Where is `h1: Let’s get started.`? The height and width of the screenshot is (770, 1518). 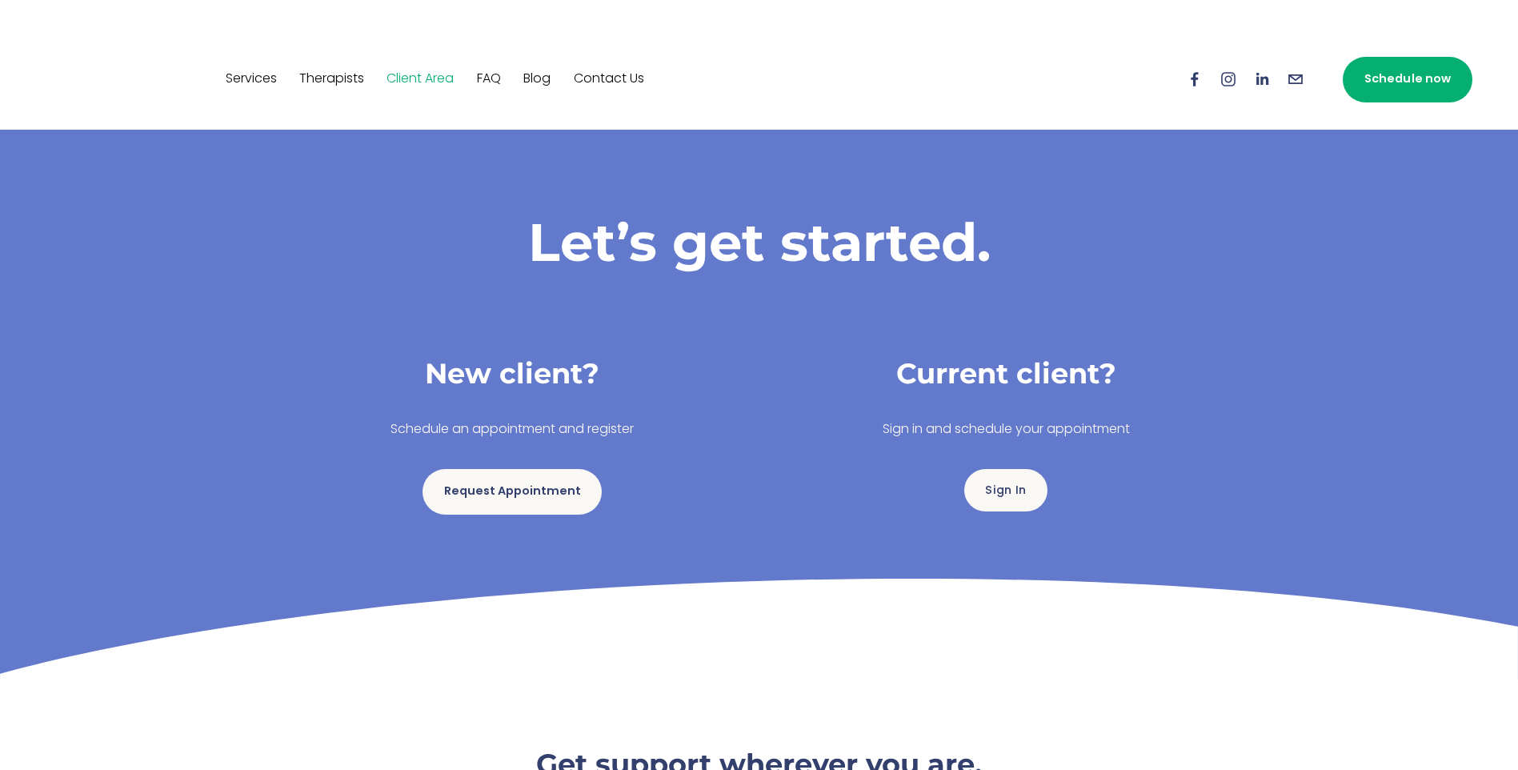 h1: Let’s get started. is located at coordinates (759, 242).